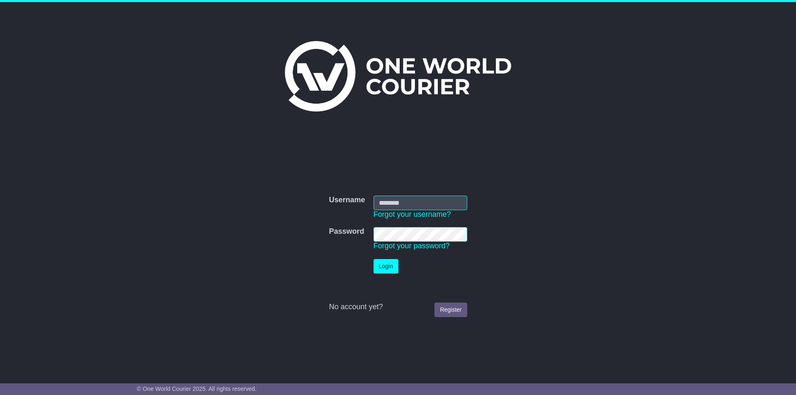  Describe the element at coordinates (346, 232) in the screenshot. I see `label: Password` at that location.